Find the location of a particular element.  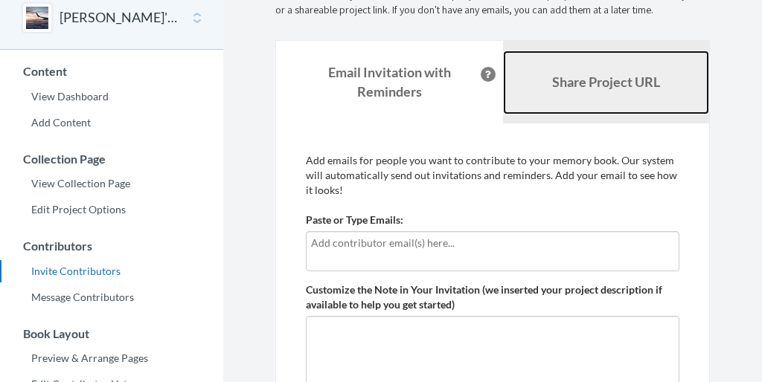

p: Add emails for people you want to contribute to your memory book. Our system will automatically s... is located at coordinates (492, 176).